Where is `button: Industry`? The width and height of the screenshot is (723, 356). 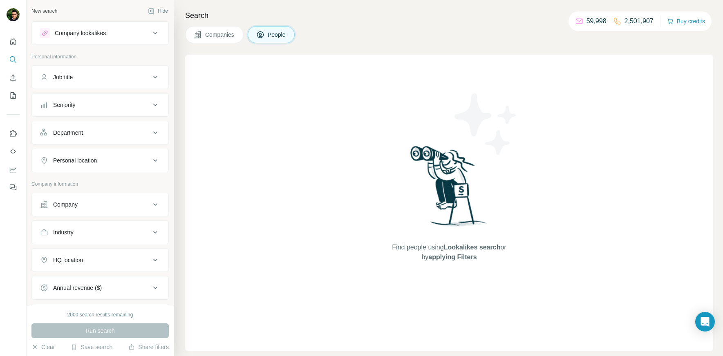 button: Industry is located at coordinates (100, 232).